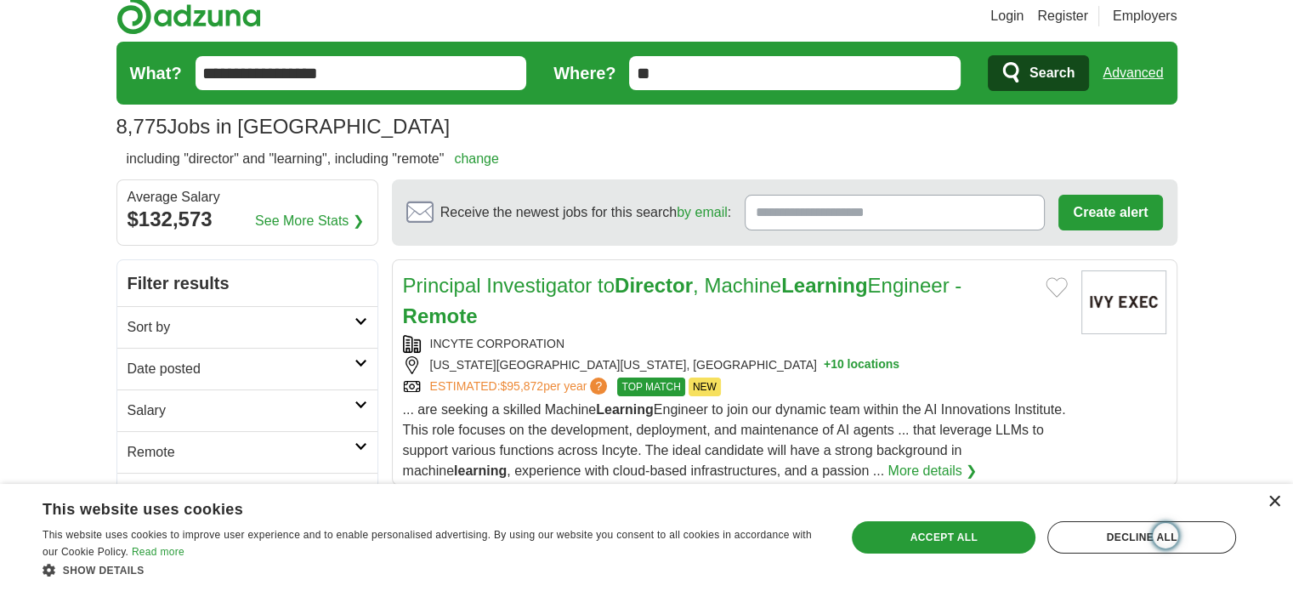  What do you see at coordinates (1052, 73) in the screenshot?
I see `span: Search` at bounding box center [1052, 73].